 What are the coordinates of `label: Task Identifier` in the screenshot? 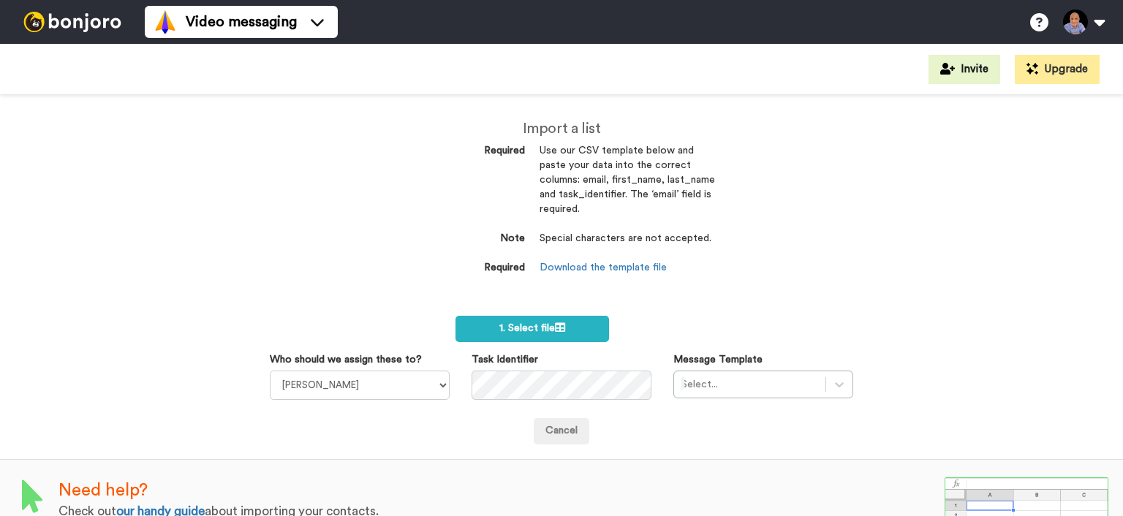 It's located at (505, 360).